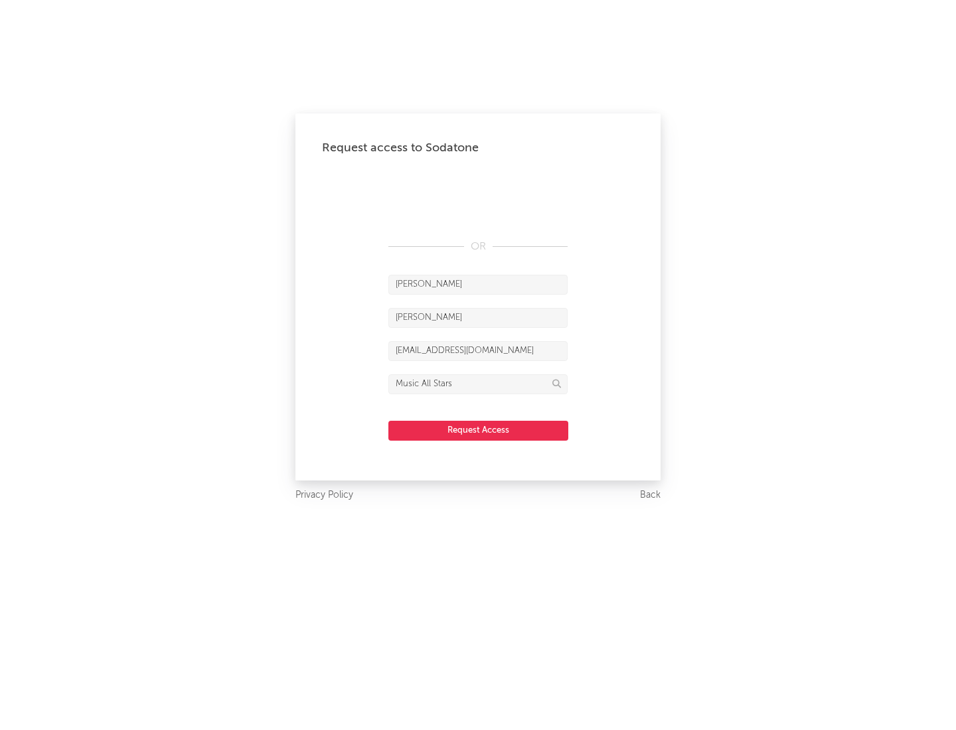  What do you see at coordinates (478, 247) in the screenshot?
I see `div: OR` at bounding box center [478, 247].